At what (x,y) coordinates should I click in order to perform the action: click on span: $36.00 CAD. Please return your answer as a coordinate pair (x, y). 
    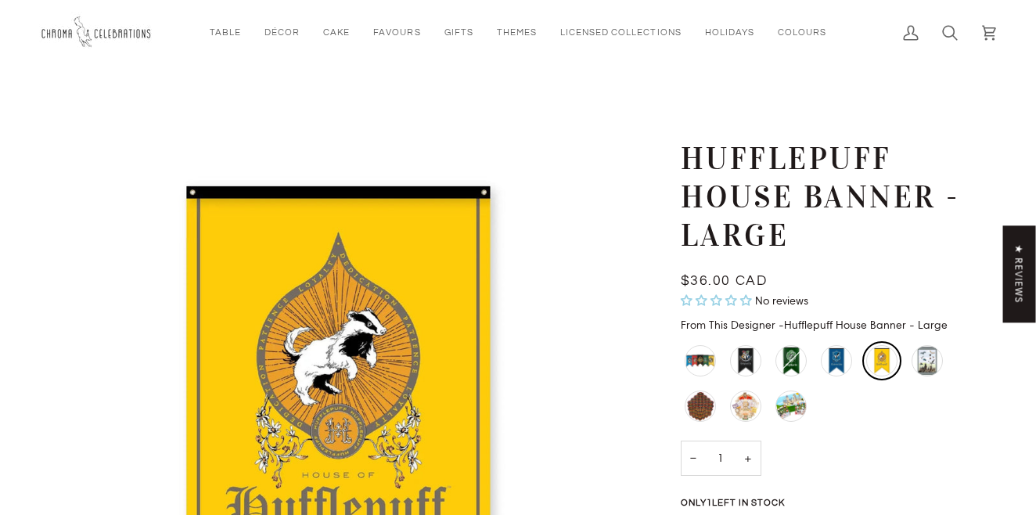
    Looking at the image, I should click on (724, 281).